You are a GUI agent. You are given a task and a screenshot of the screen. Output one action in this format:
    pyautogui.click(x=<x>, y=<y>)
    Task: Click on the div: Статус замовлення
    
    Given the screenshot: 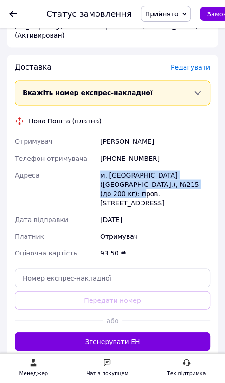 What is the action you would take?
    pyautogui.click(x=89, y=14)
    